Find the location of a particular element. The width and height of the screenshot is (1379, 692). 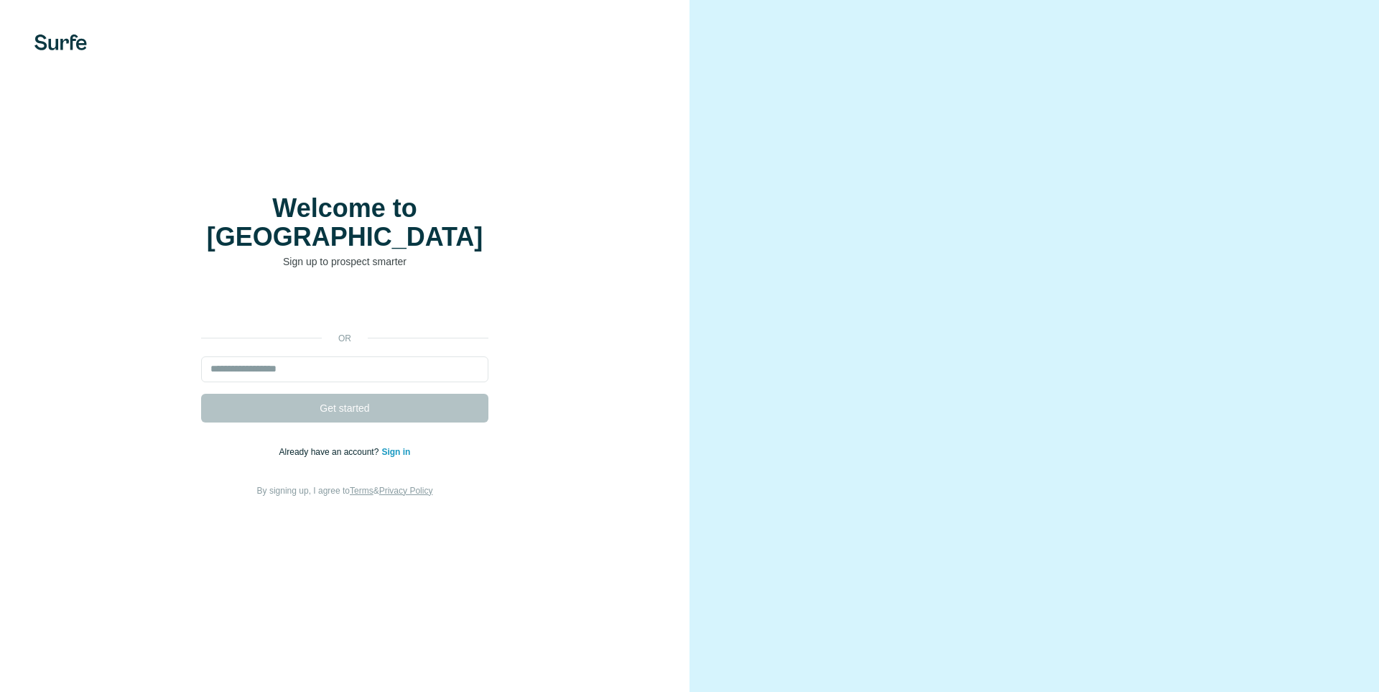

a: Sign in is located at coordinates (396, 452).